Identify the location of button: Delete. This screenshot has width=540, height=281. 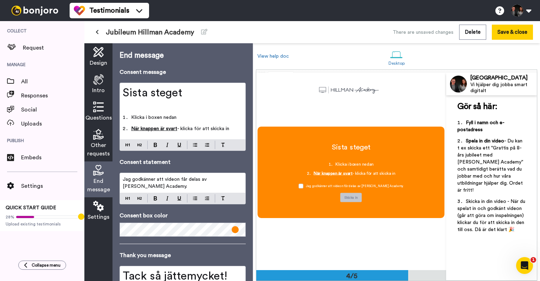
(473, 32).